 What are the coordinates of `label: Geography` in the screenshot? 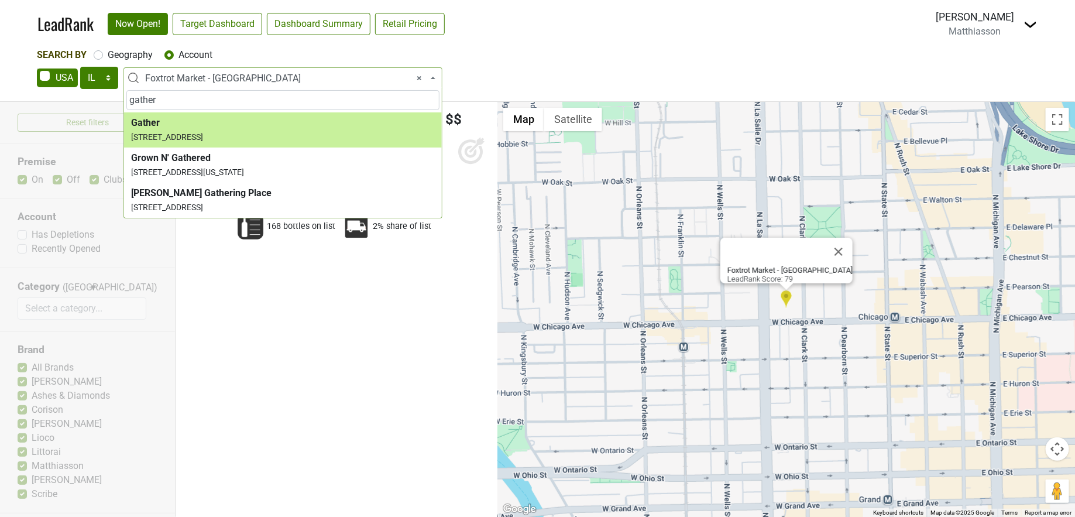 It's located at (130, 55).